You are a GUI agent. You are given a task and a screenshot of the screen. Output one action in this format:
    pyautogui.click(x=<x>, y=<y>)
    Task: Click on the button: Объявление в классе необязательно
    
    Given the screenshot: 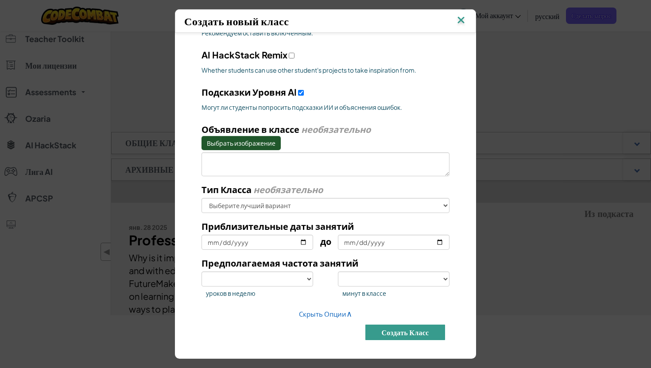 What is the action you would take?
    pyautogui.click(x=241, y=143)
    